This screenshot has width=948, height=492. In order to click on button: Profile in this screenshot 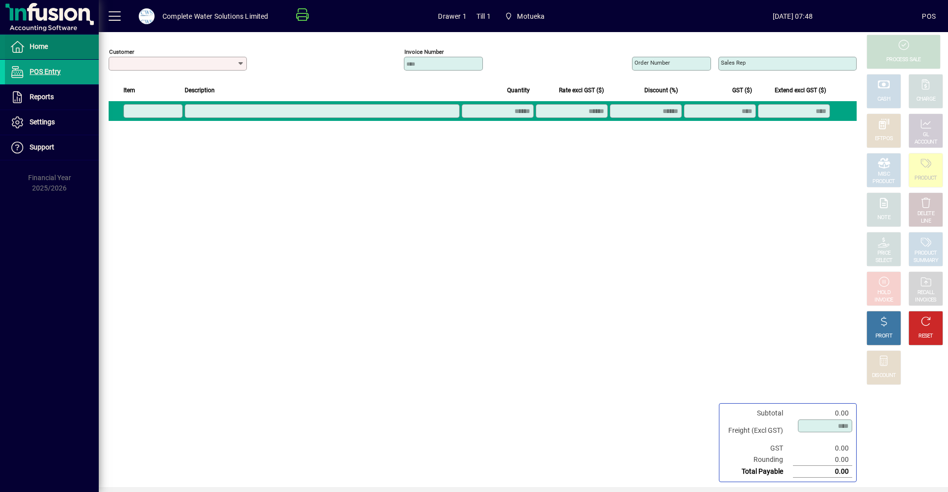, I will do `click(147, 16)`.